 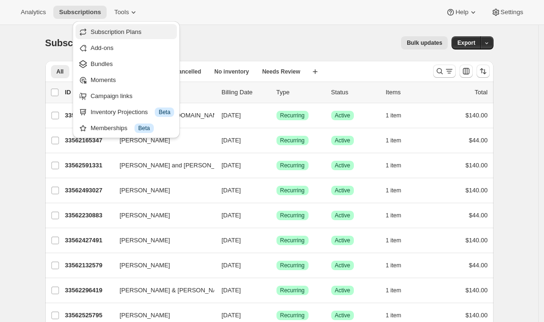 I want to click on div: Type, so click(x=300, y=93).